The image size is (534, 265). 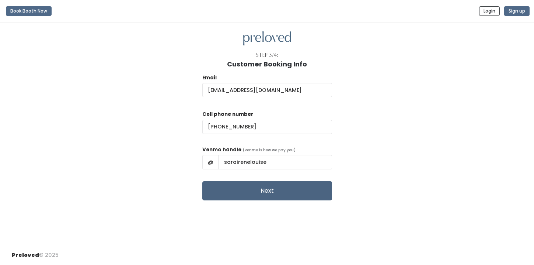 I want to click on button: Next, so click(x=267, y=191).